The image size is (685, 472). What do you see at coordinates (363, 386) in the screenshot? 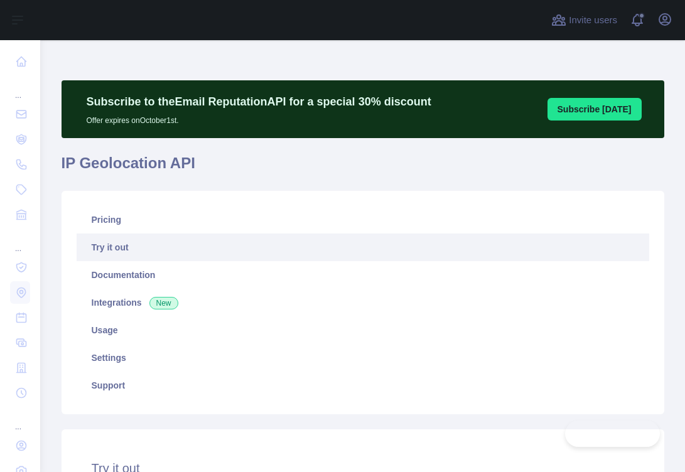
I see `a: Support` at bounding box center [363, 386].